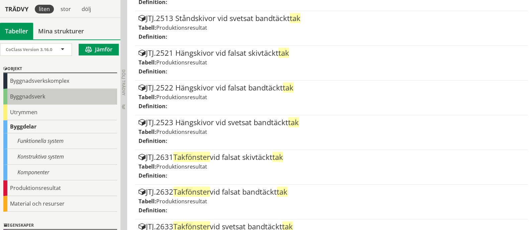 Image resolution: width=529 pixels, height=230 pixels. Describe the element at coordinates (29, 49) in the screenshot. I see `span: CoClass Version 3.16.0` at that location.